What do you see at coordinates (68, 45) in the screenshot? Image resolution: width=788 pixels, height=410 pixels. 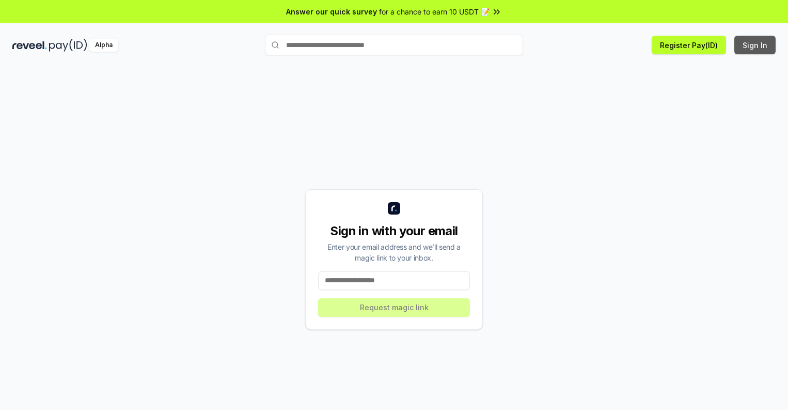 I see `img: pay_id` at bounding box center [68, 45].